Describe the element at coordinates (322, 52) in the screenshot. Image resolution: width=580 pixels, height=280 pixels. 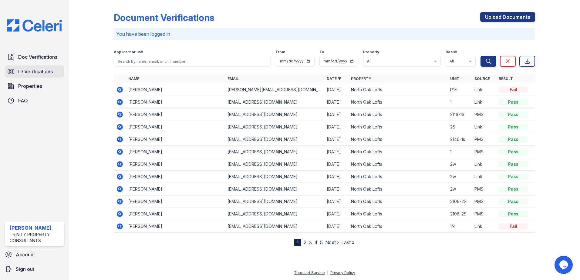
I see `label: To` at that location.